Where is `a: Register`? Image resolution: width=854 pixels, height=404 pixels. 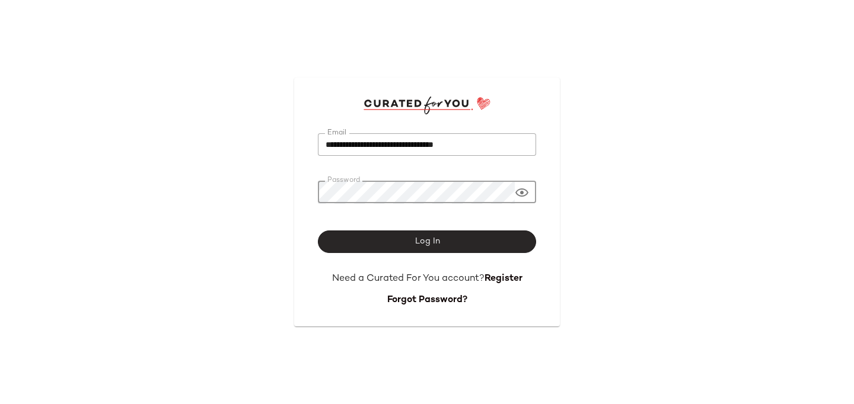
a: Register is located at coordinates (504, 279).